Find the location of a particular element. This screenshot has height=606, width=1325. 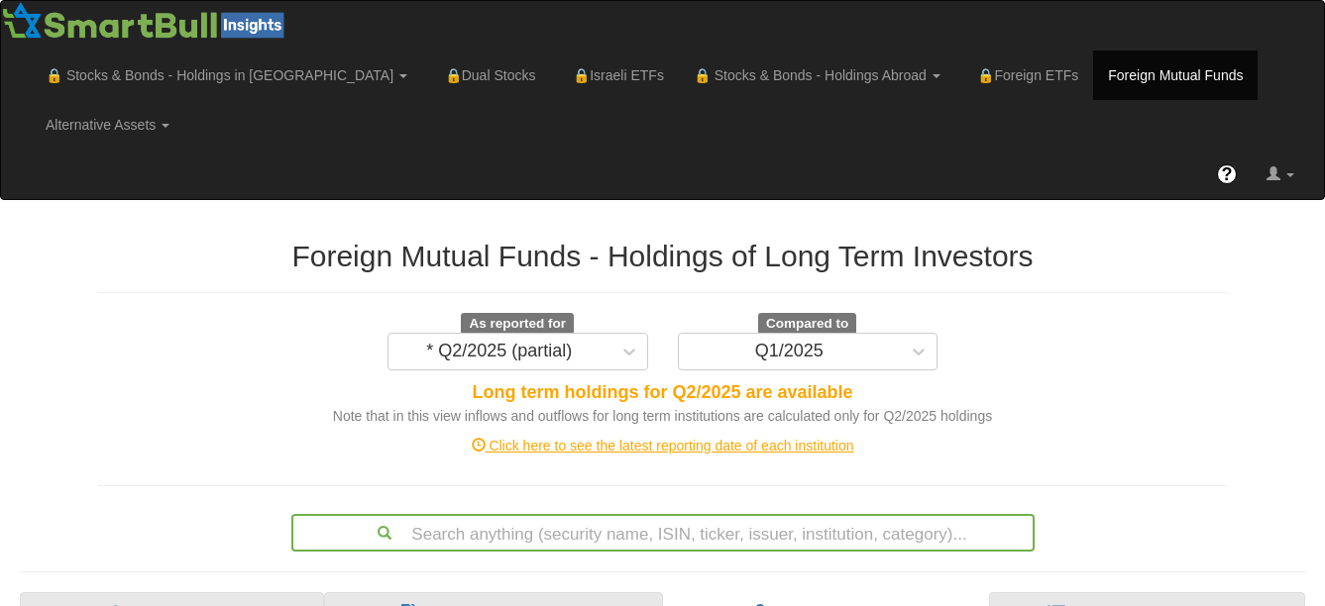

h2: Foreign Mutual Funds - Holdings of Long Term Investors is located at coordinates (663, 256).